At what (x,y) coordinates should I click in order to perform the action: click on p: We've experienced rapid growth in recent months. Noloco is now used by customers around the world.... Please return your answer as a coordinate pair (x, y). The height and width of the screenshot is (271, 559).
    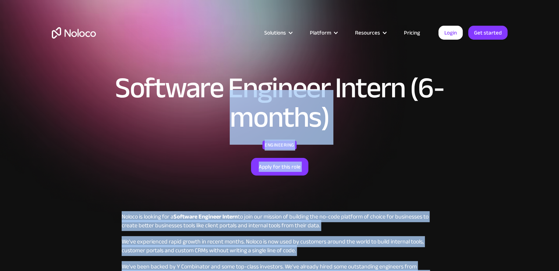
    Looking at the image, I should click on (280, 246).